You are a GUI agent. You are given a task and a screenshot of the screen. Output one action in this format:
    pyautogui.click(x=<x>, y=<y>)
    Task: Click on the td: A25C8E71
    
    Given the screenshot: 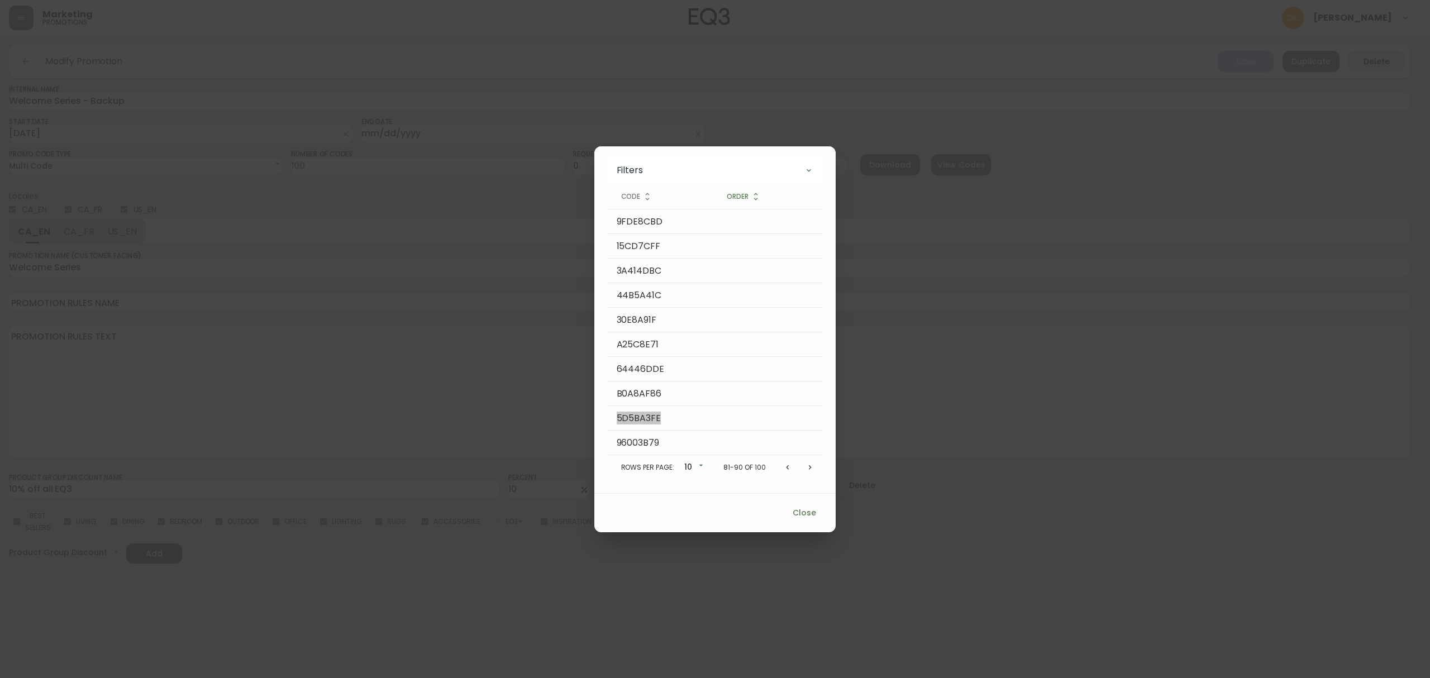 What is the action you would take?
    pyautogui.click(x=661, y=345)
    